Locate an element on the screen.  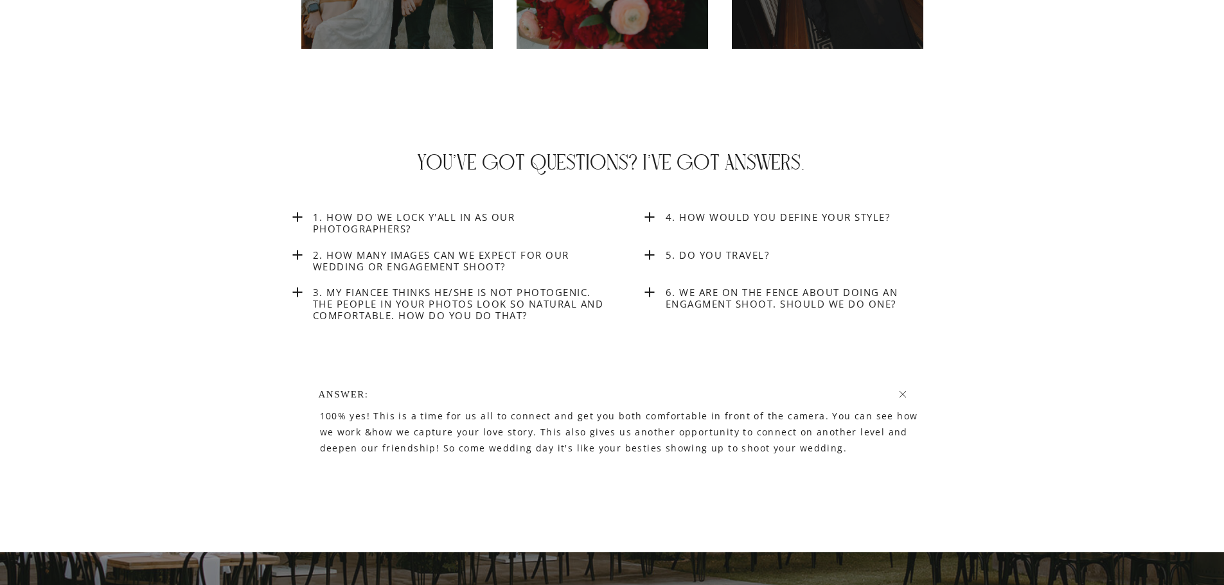
h3: 3. My fiancee thinks he/she is not photogenic. The people in your photos look so natural and comf... is located at coordinates (461, 306).